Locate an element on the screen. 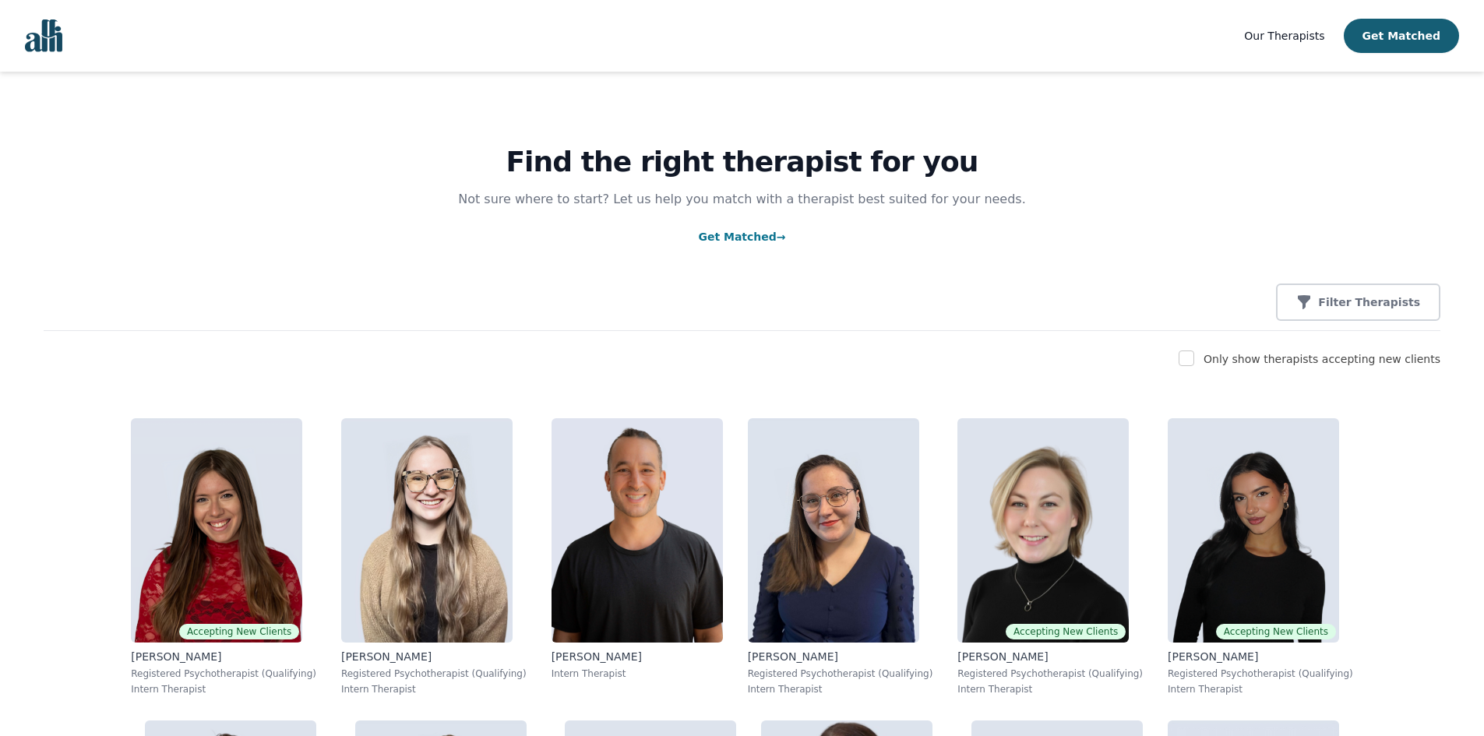 The width and height of the screenshot is (1484, 736). img: alli logo is located at coordinates (44, 36).